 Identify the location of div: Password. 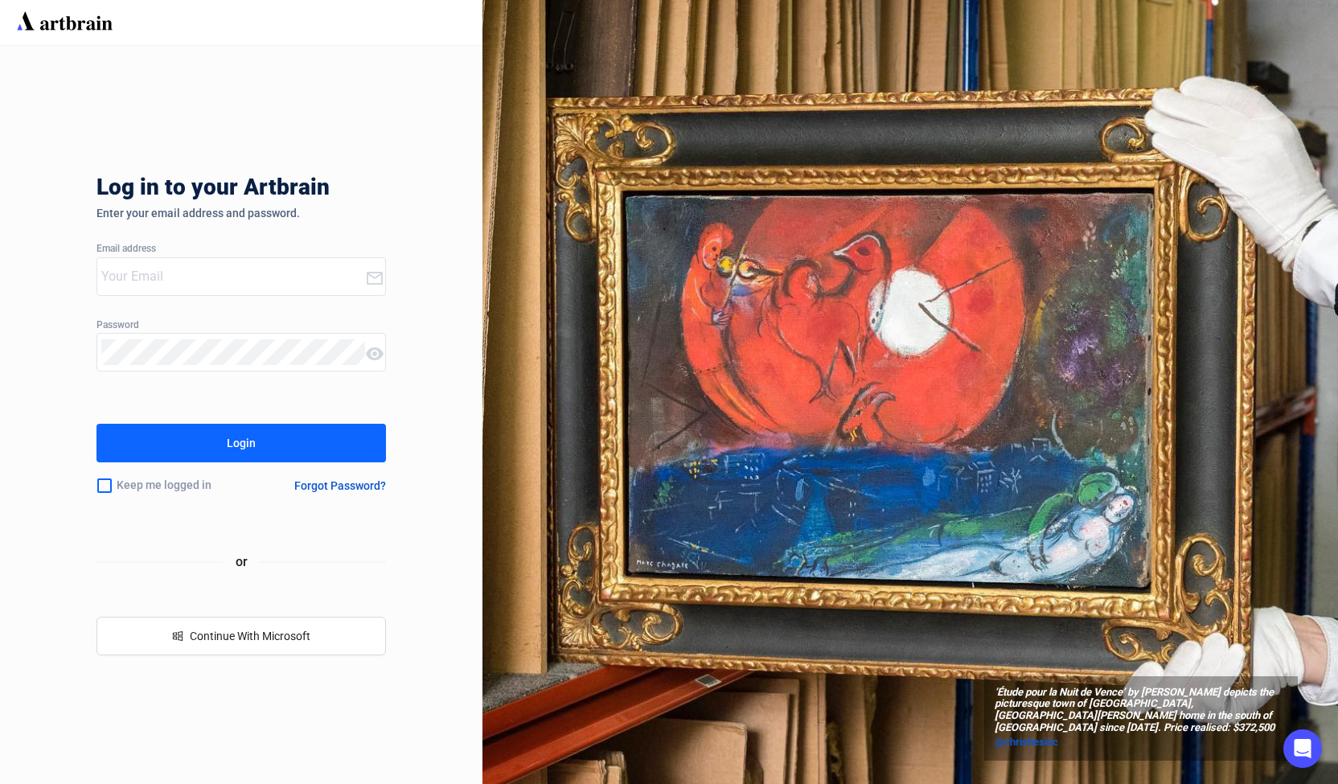
(241, 326).